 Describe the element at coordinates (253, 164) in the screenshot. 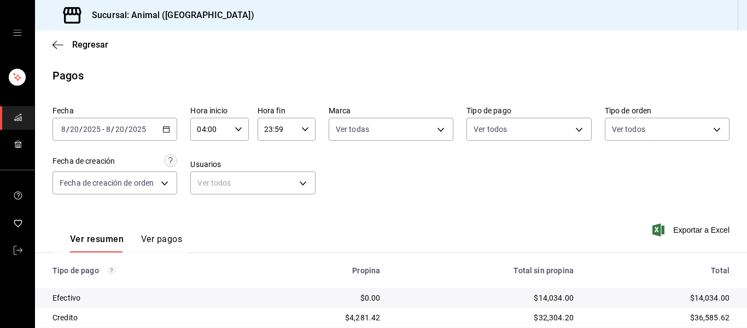

I see `label: Usuarios` at that location.